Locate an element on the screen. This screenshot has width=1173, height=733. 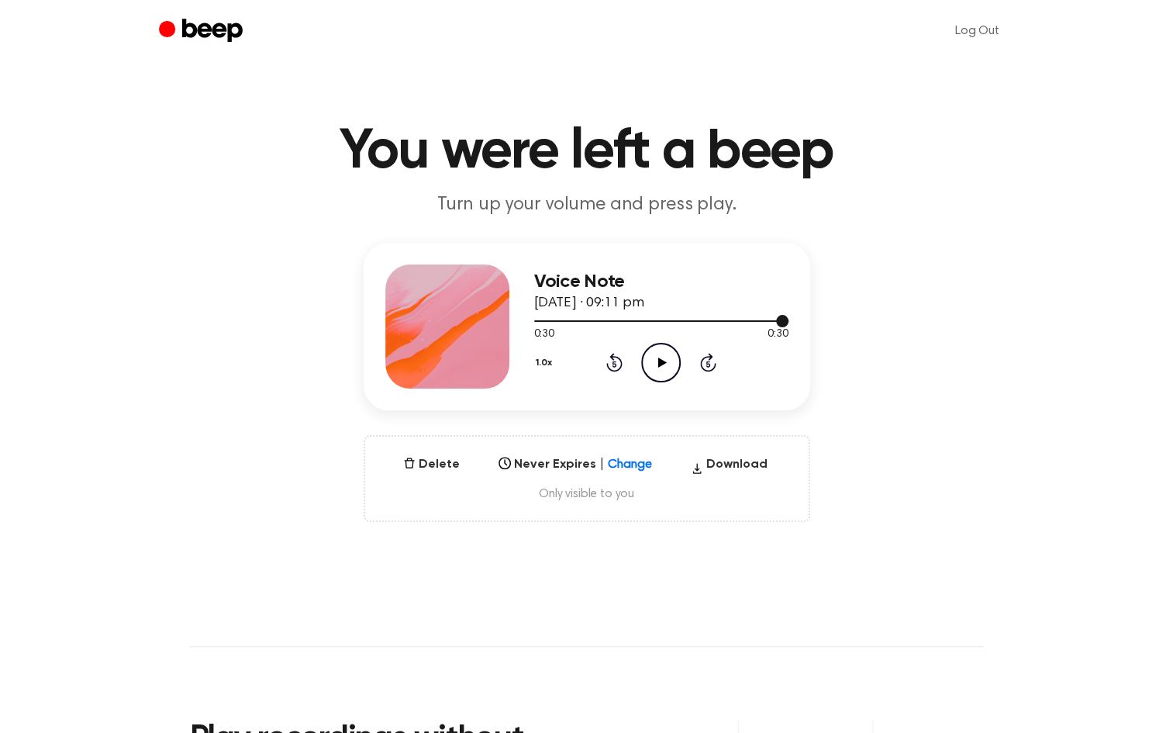
h3: Voice Note is located at coordinates (661, 281).